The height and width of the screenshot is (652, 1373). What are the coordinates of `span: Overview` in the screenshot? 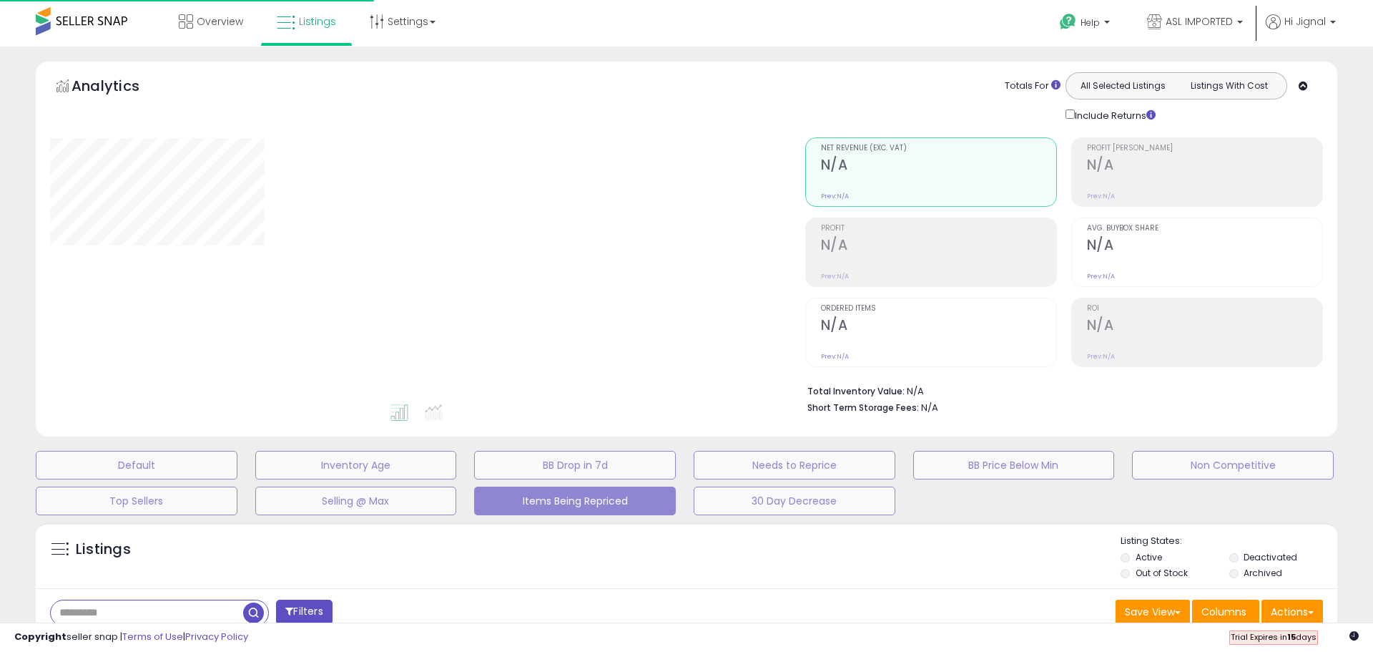 It's located at (220, 21).